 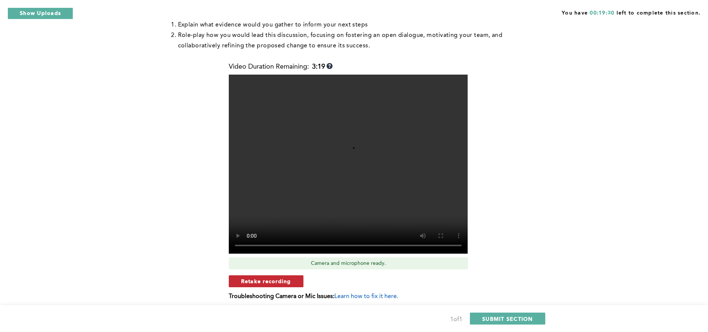 I want to click on div: 1 of 1, so click(x=456, y=320).